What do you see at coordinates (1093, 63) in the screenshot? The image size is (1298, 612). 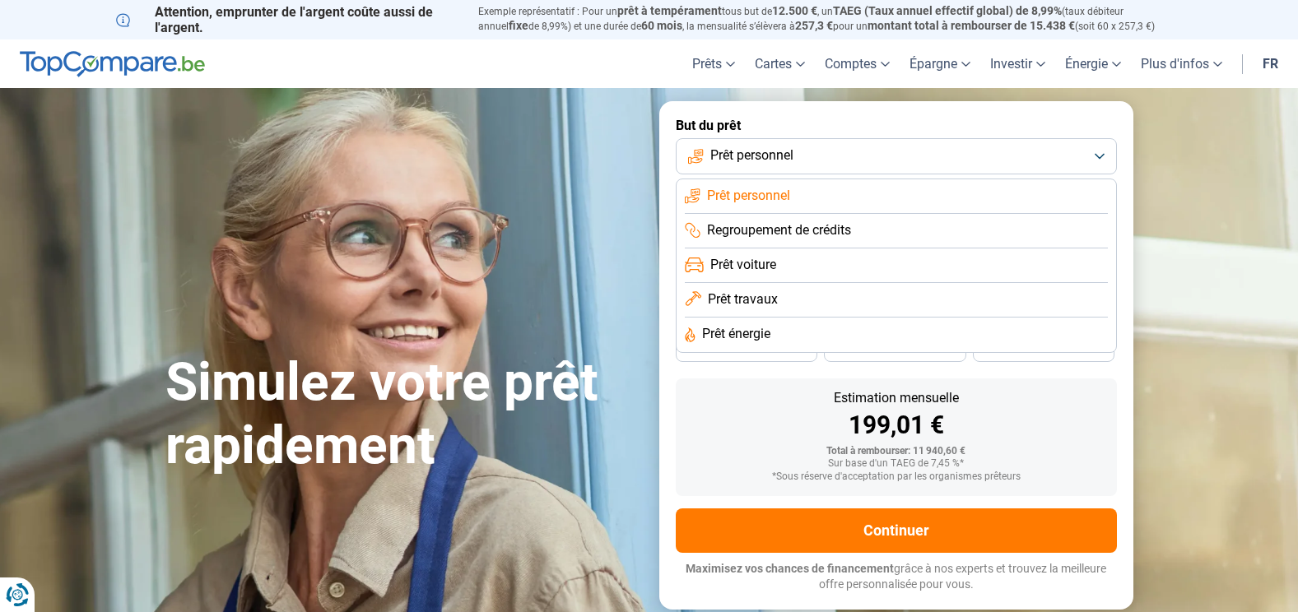 I see `a: Énergie` at bounding box center [1093, 63].